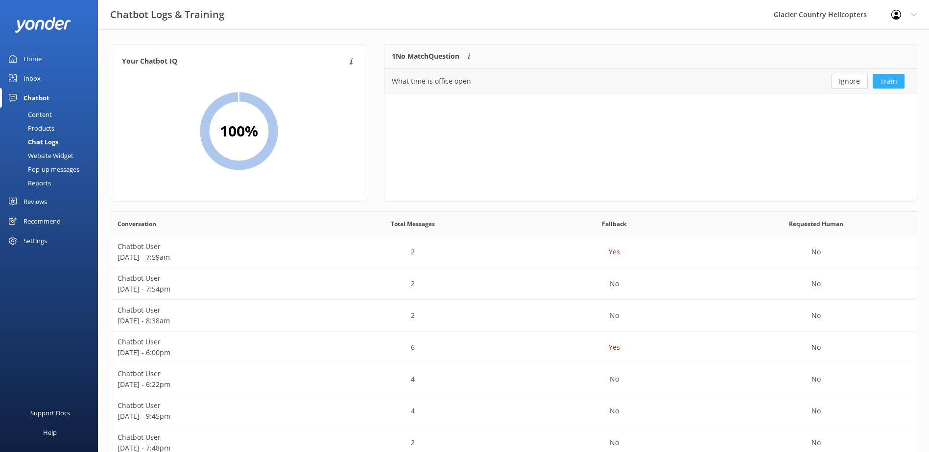 This screenshot has width=929, height=452. What do you see at coordinates (36, 98) in the screenshot?
I see `div: Chatbot` at bounding box center [36, 98].